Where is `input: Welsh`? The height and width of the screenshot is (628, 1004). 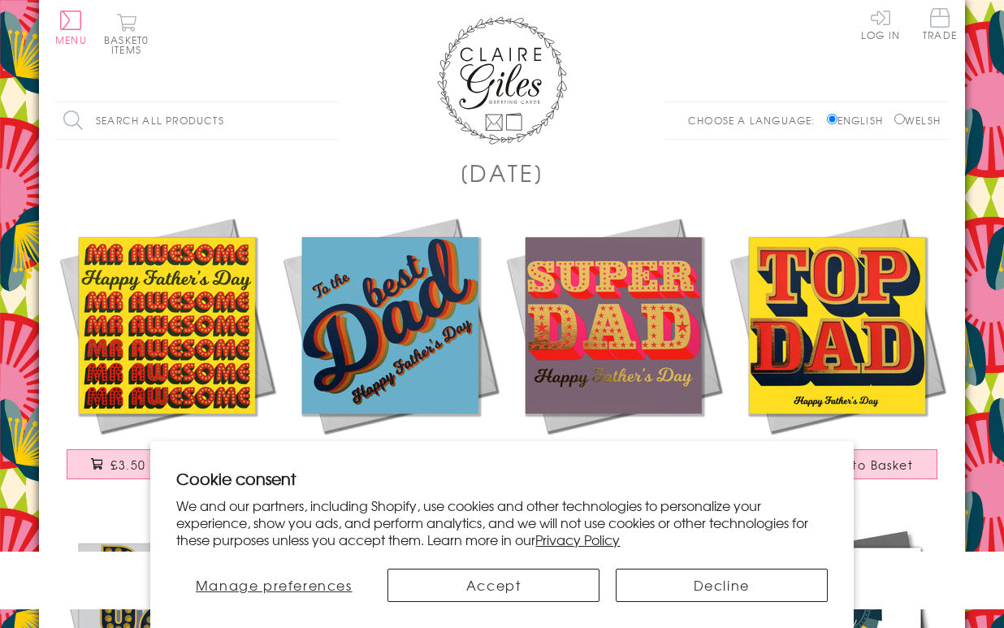
input: Welsh is located at coordinates (899, 119).